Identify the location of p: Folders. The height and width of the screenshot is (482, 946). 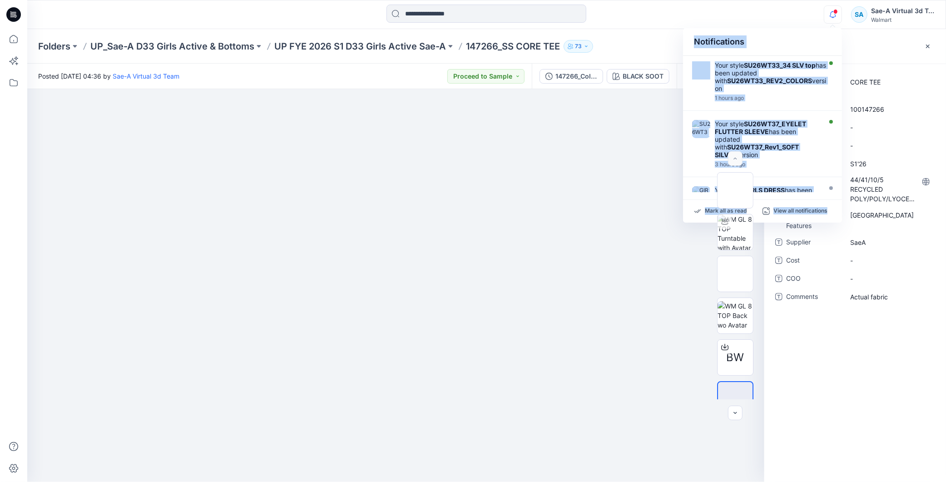
(54, 46).